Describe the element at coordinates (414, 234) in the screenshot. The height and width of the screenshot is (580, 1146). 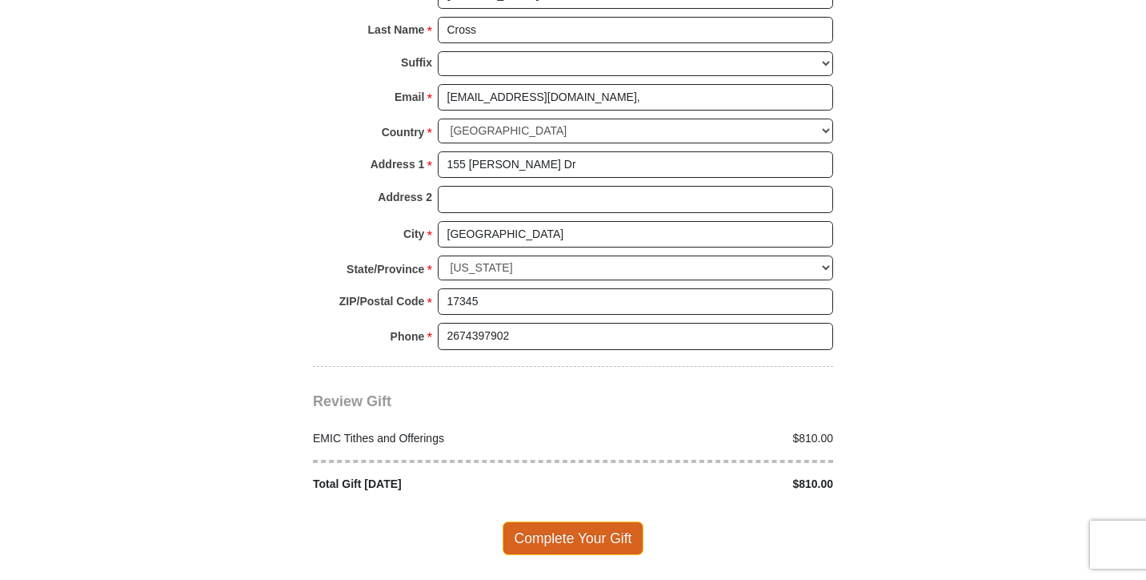
I see `strong: City` at that location.